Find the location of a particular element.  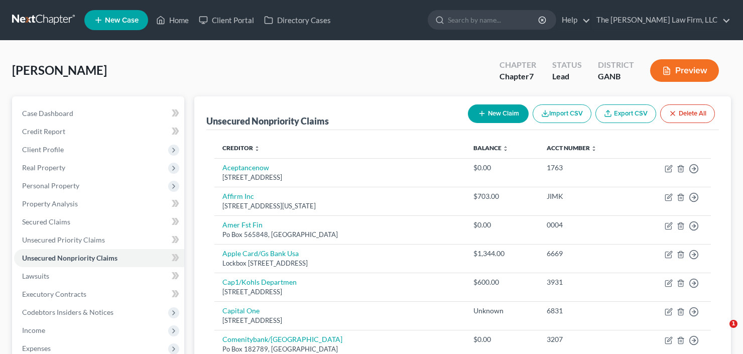

a: Creditor unfold_more is located at coordinates (241, 148).